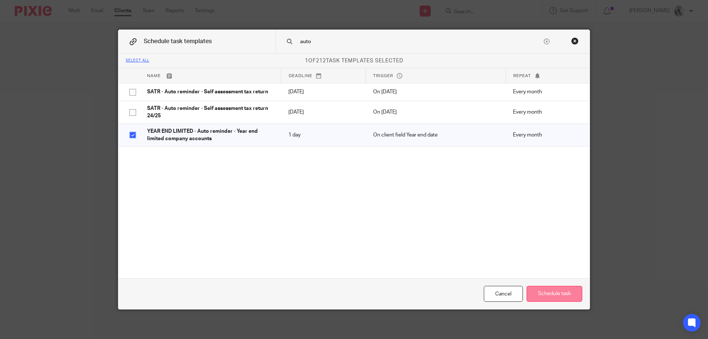 The height and width of the screenshot is (339, 708). Describe the element at coordinates (546, 76) in the screenshot. I see `p: Repeat` at that location.